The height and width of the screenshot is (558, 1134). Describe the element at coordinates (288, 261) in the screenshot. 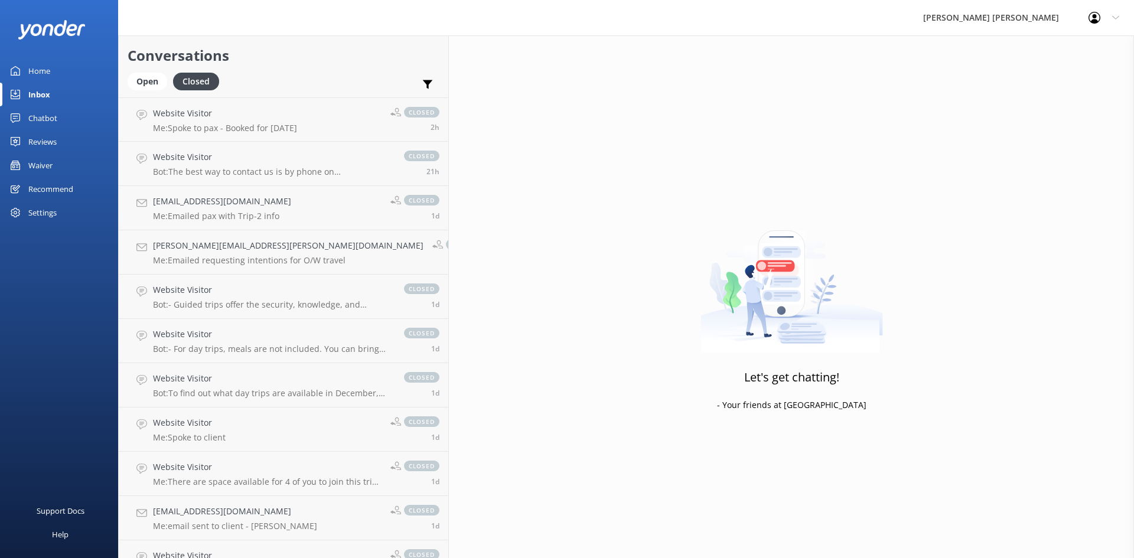

I see `p: Me: Emailed requesting intentions for O/W travel` at that location.